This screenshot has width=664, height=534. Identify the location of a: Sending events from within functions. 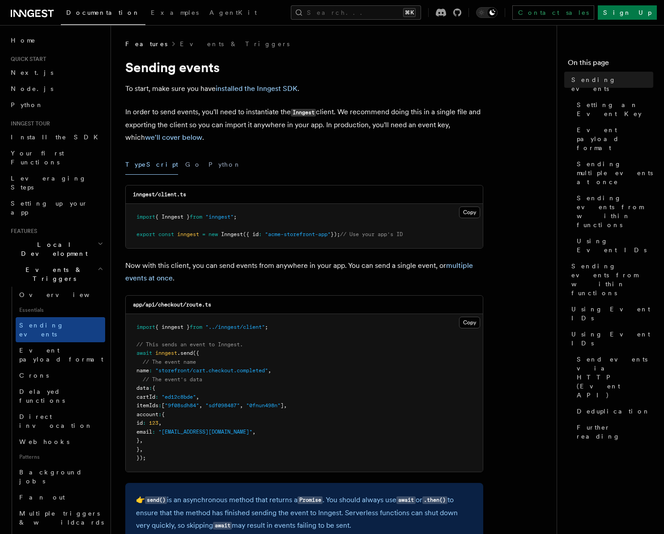
(613, 211).